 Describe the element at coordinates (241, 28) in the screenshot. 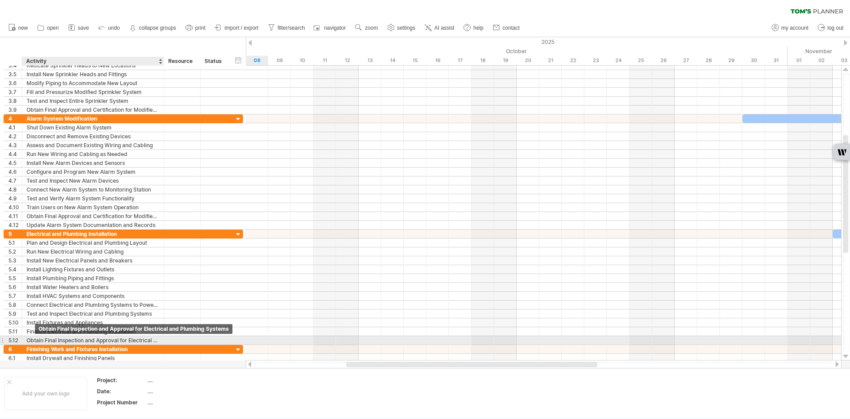

I see `span: import / export` at that location.